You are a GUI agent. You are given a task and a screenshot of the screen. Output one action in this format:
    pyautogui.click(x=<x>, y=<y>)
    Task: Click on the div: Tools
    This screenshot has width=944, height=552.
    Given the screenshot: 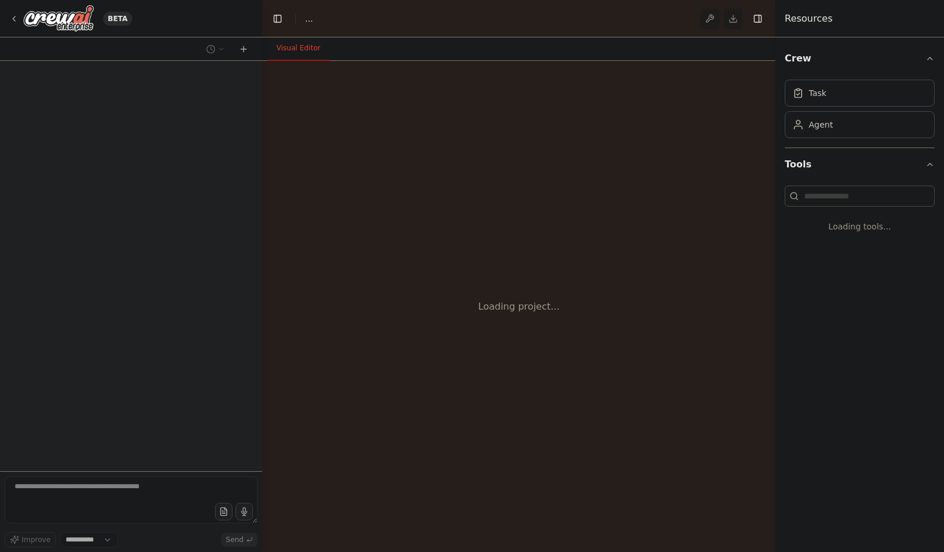 What is the action you would take?
    pyautogui.click(x=859, y=216)
    